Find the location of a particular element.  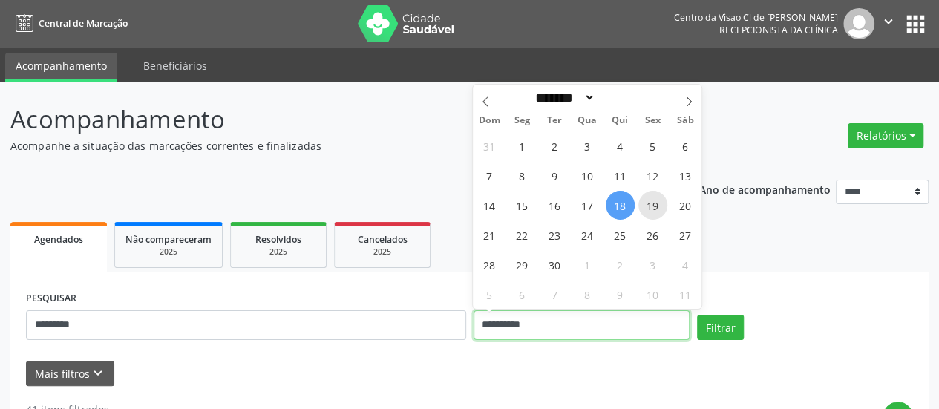

span: Outubro 5, 2025 is located at coordinates (489, 294).